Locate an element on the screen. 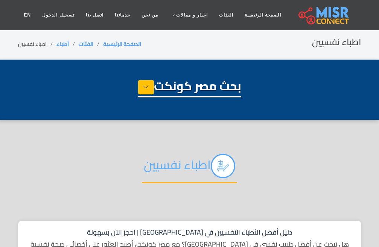 The image size is (379, 247). a: اتصل بنا is located at coordinates (94, 15).